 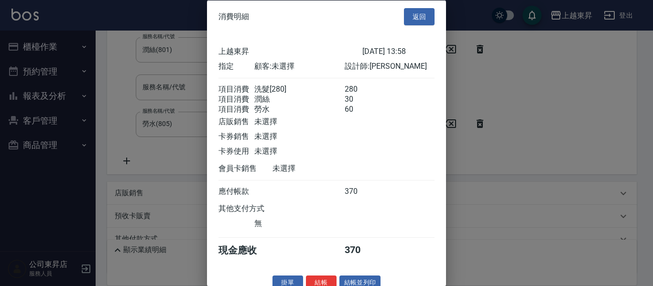 What do you see at coordinates (234, 16) in the screenshot?
I see `span: 消費明細` at bounding box center [234, 16].